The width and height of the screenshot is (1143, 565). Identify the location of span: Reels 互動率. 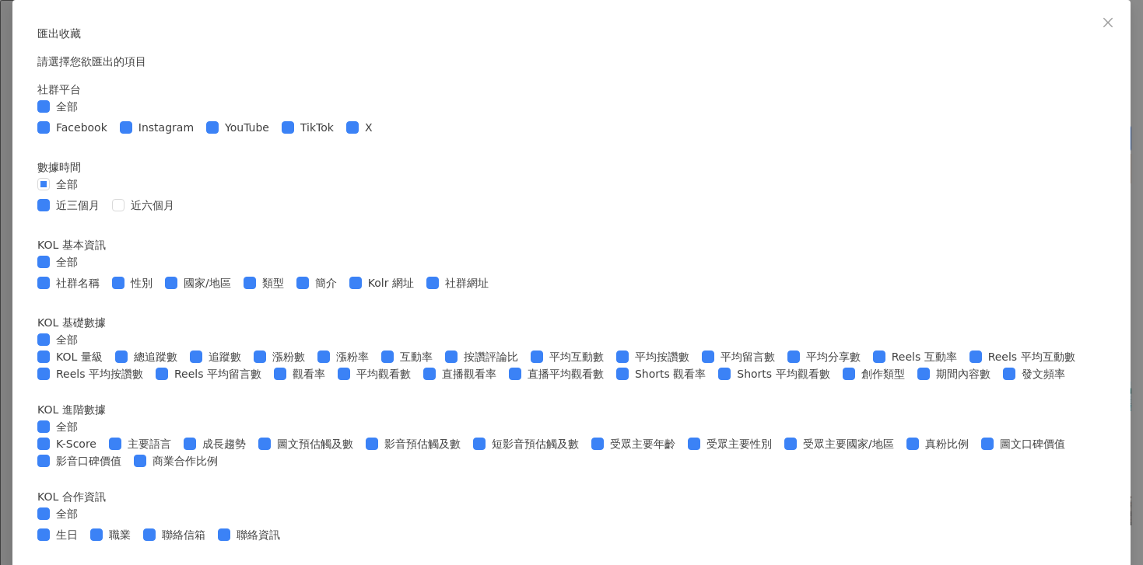
(924, 357).